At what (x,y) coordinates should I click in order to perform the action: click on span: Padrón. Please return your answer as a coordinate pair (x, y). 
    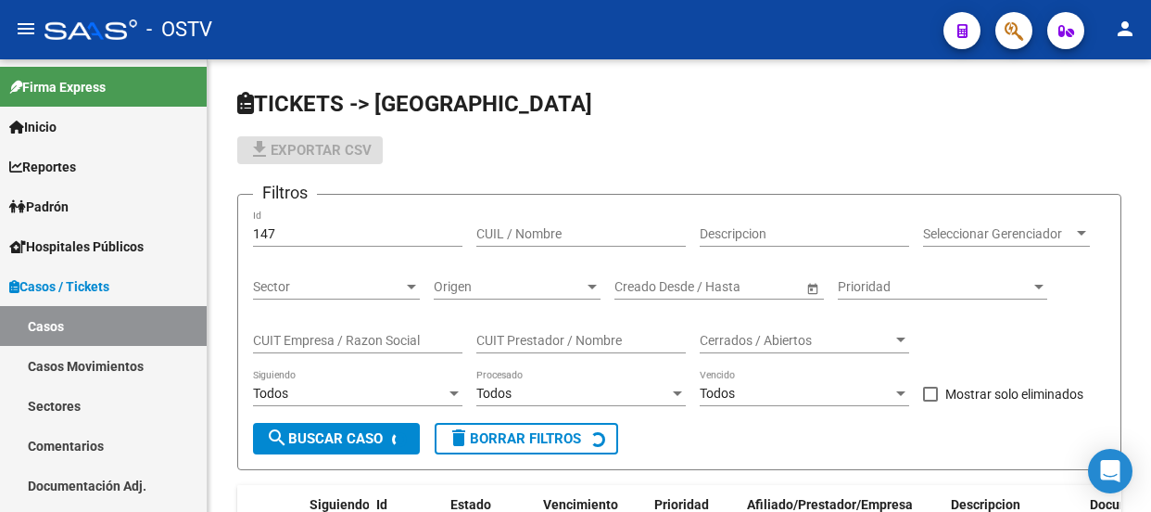
    Looking at the image, I should click on (39, 207).